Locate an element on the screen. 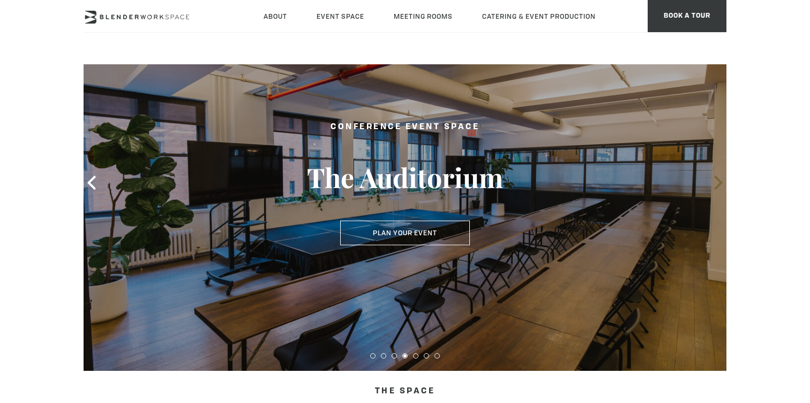  h2: Conference Event Space is located at coordinates (405, 127).